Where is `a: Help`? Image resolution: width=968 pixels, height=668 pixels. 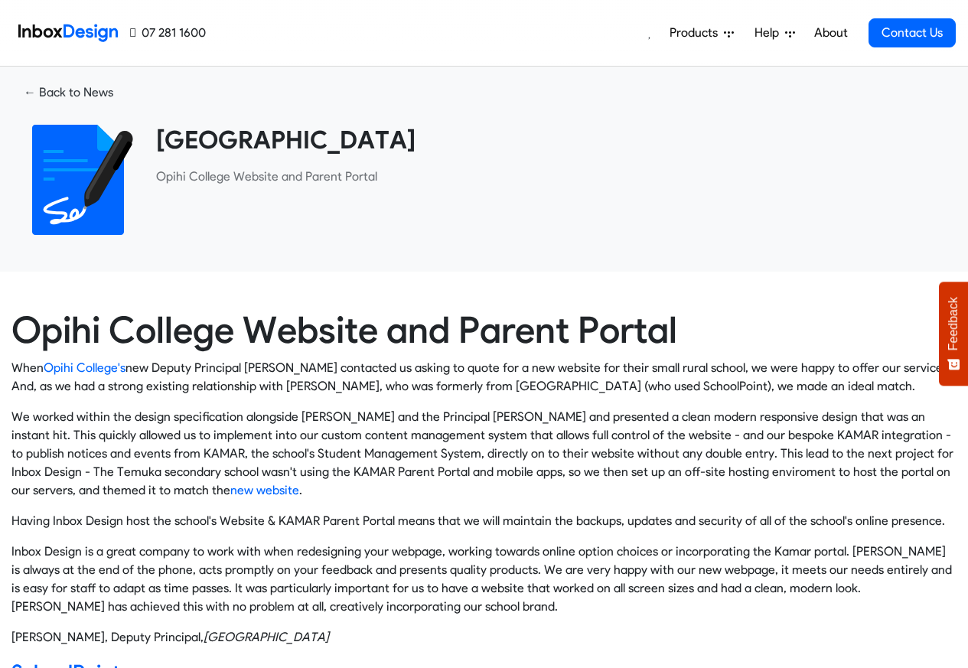 a: Help is located at coordinates (774, 33).